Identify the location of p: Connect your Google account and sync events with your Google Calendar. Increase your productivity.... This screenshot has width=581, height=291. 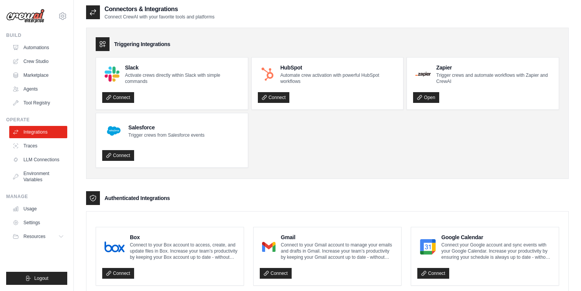
(497, 251).